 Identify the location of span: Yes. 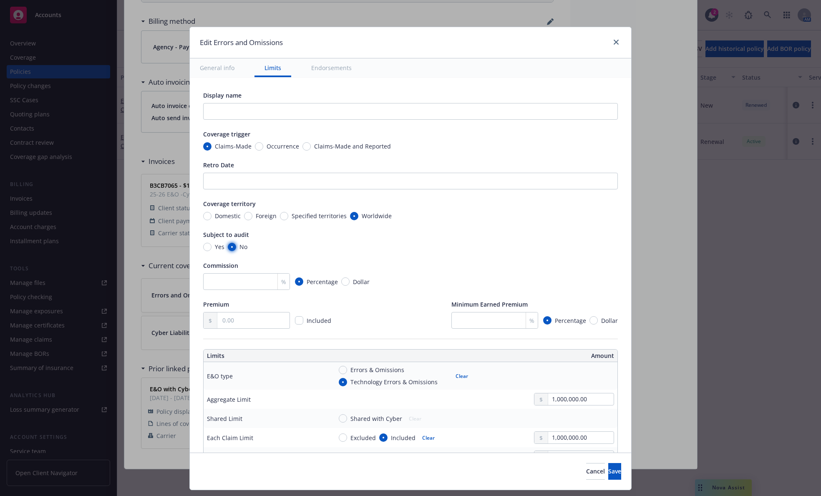
(219, 247).